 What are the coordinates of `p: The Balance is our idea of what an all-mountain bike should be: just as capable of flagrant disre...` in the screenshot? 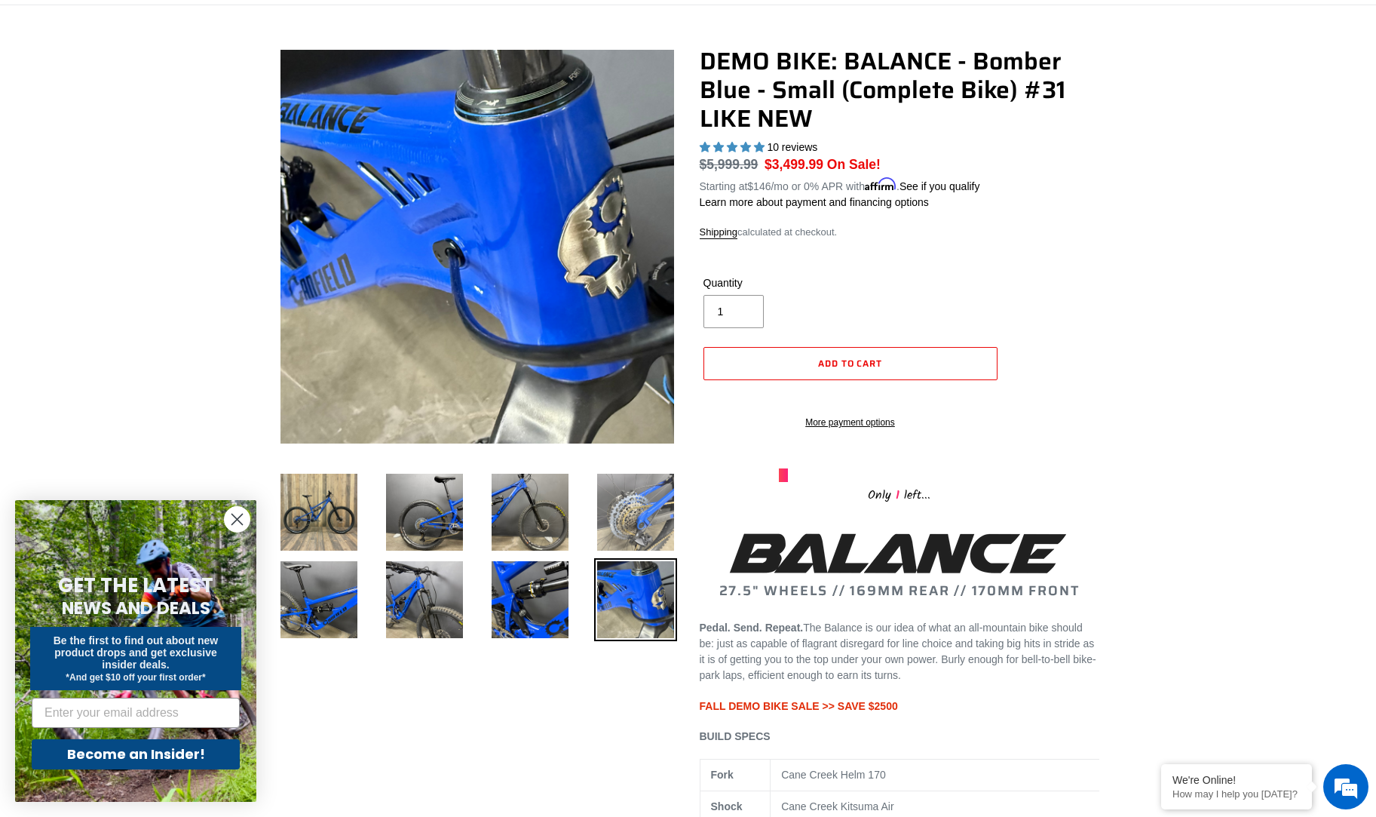 It's located at (900, 652).